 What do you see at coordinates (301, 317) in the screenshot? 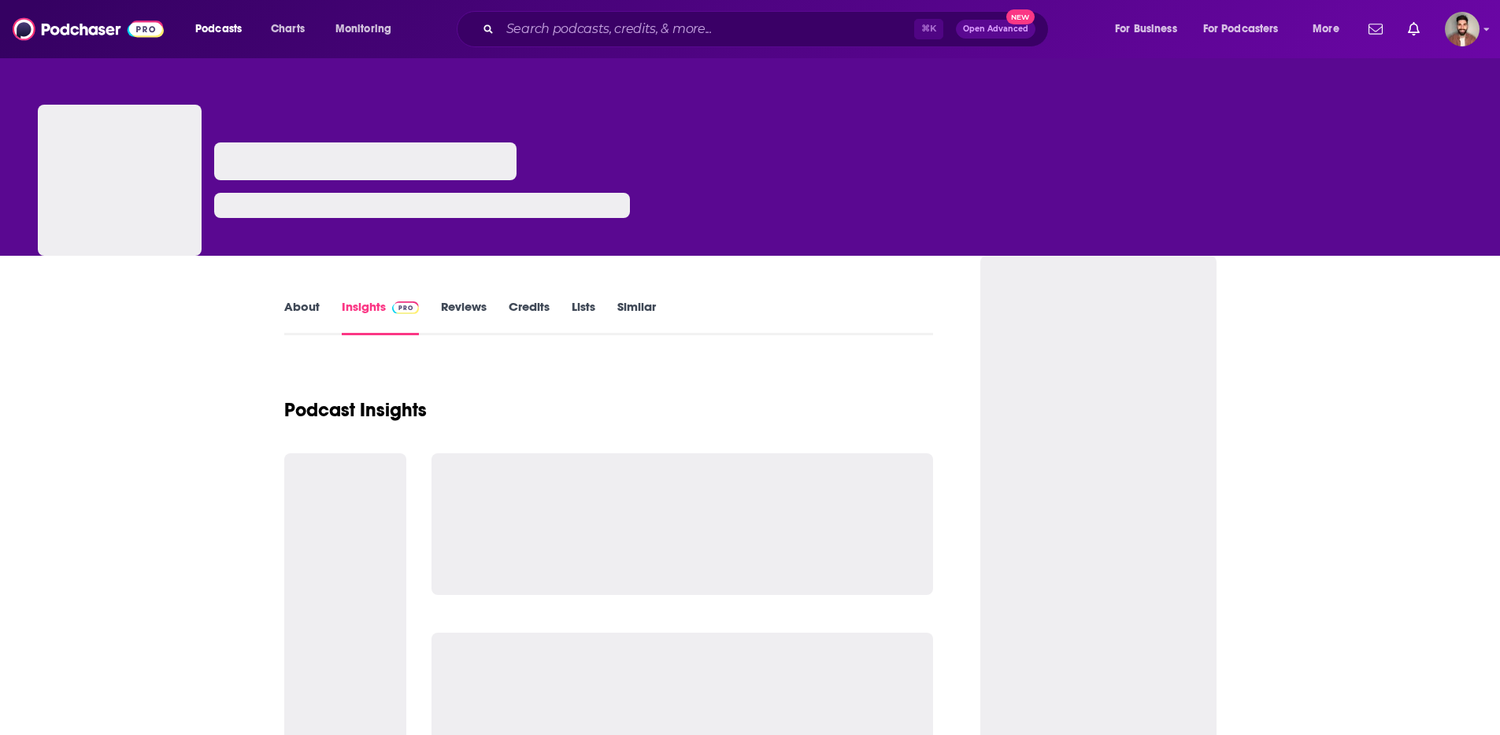
I see `a: About` at bounding box center [301, 317].